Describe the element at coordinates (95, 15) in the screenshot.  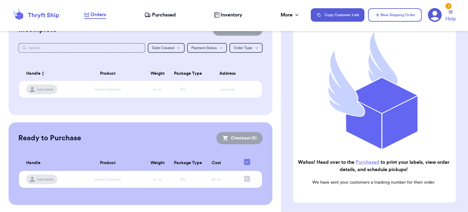
I see `a: Orders` at that location.